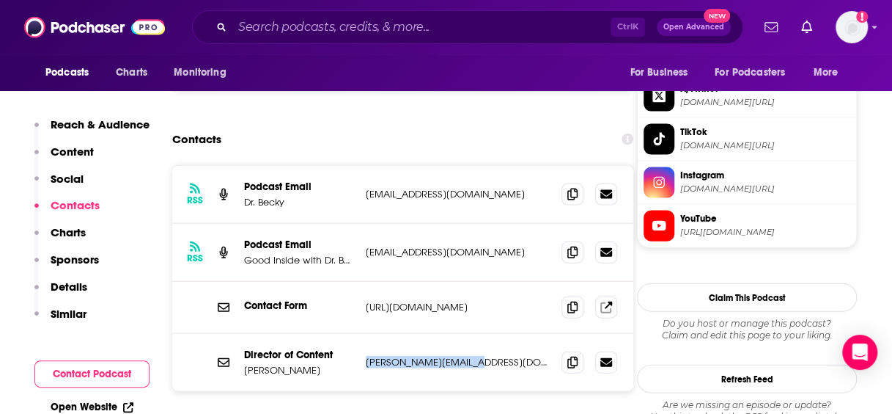 Image resolution: width=892 pixels, height=414 pixels. What do you see at coordinates (659, 73) in the screenshot?
I see `span: For Business` at bounding box center [659, 73].